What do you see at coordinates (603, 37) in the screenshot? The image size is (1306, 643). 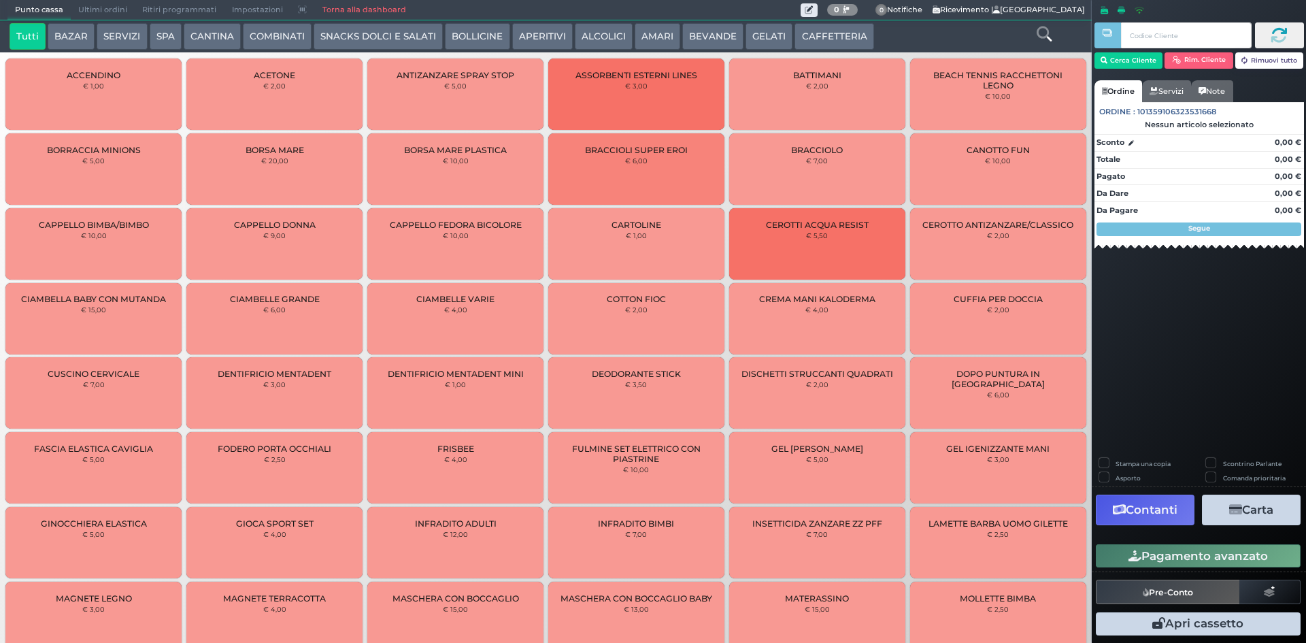 I see `button: ALCOLICI` at bounding box center [603, 37].